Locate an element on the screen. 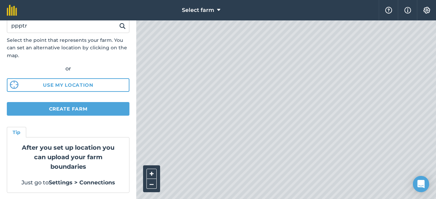 This screenshot has width=436, height=199. img: A cog icon is located at coordinates (427, 10).